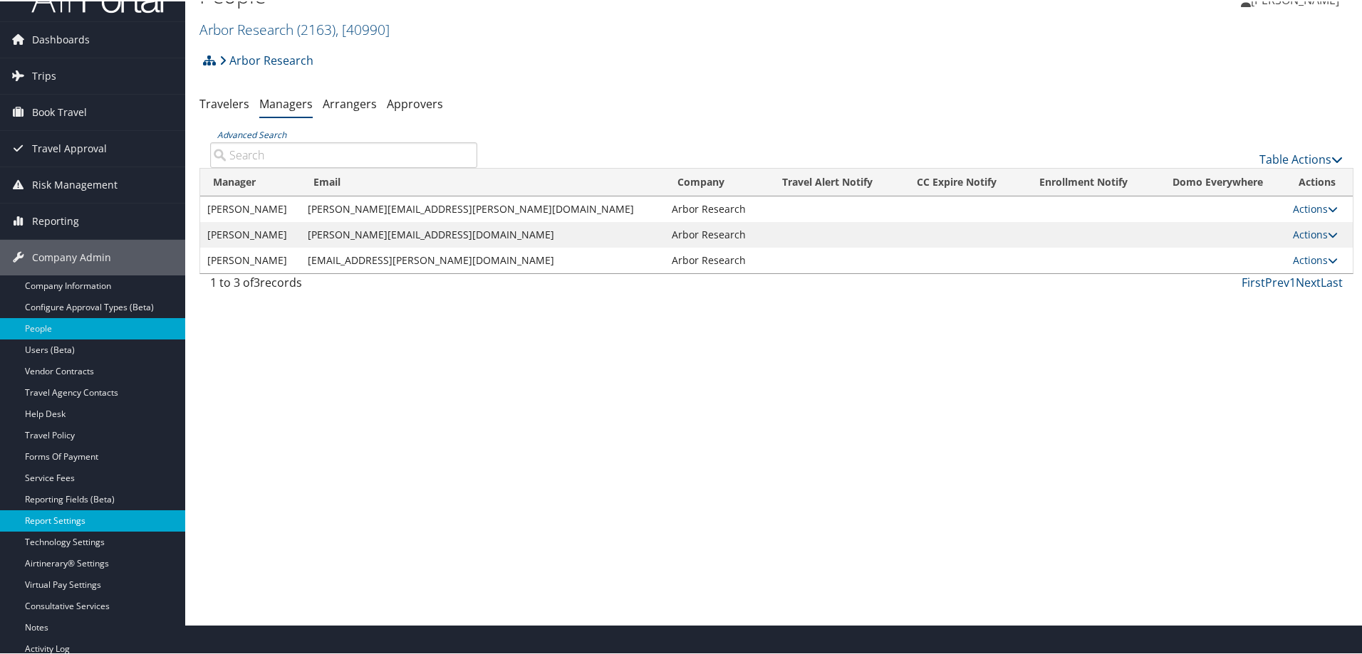 This screenshot has width=1362, height=654. What do you see at coordinates (59, 111) in the screenshot?
I see `span: Book Travel` at bounding box center [59, 111].